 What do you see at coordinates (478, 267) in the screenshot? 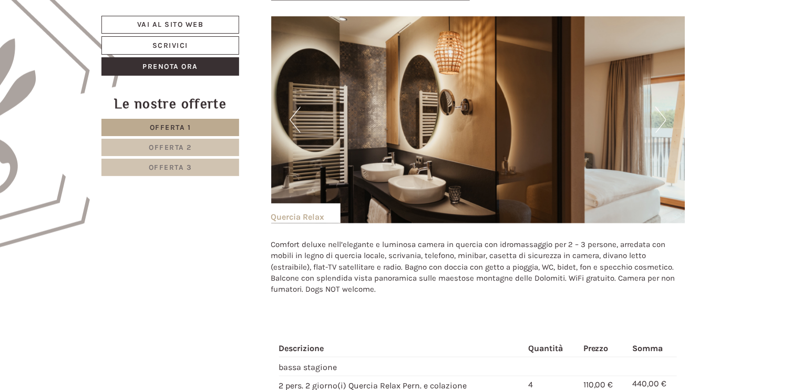
I see `p: Comfort deluxe nell’elegante e luminosa camera in quercia con idromassaggio per 2 – 3 persone, ar...` at bounding box center [478, 267].